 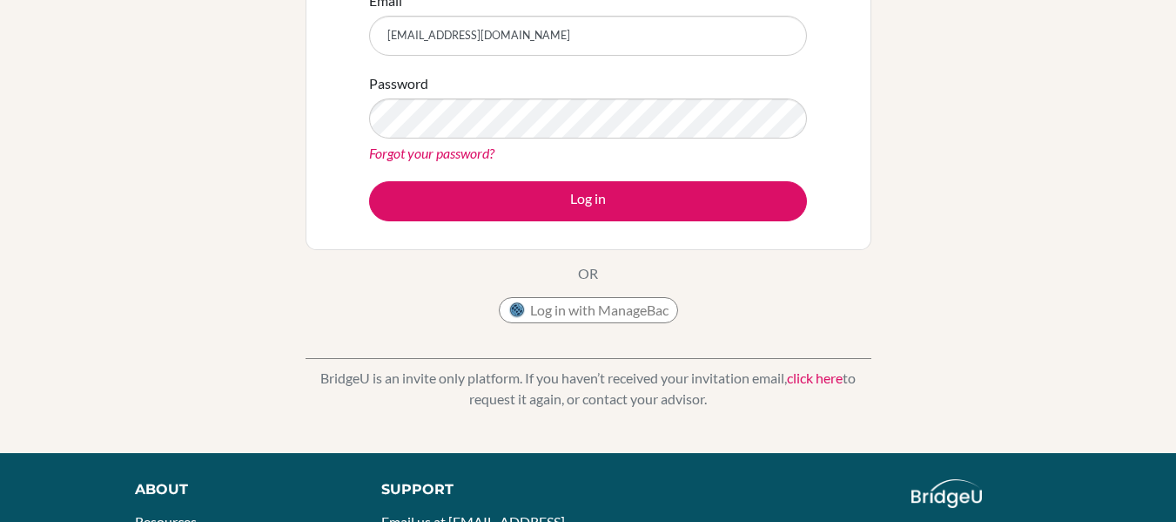 What do you see at coordinates (399, 84) in the screenshot?
I see `label: Password` at bounding box center [399, 84].